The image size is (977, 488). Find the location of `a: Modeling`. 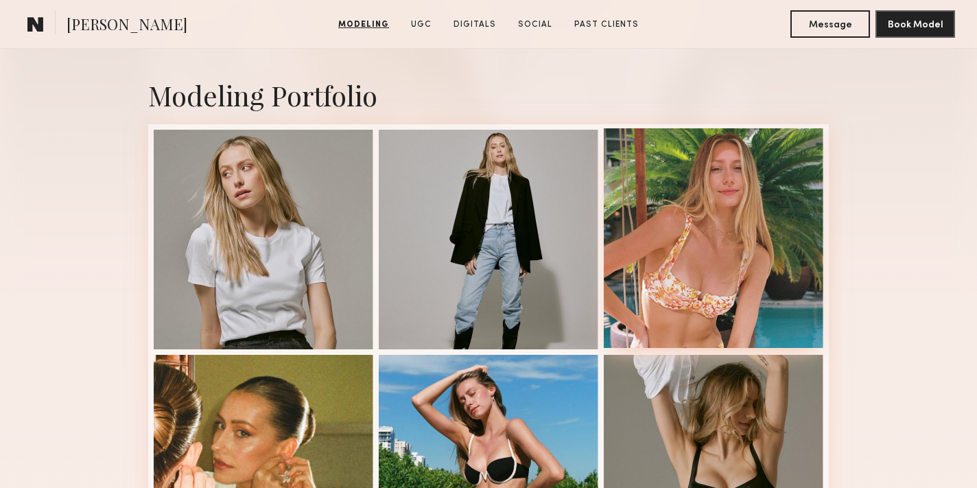

a: Modeling is located at coordinates (364, 25).